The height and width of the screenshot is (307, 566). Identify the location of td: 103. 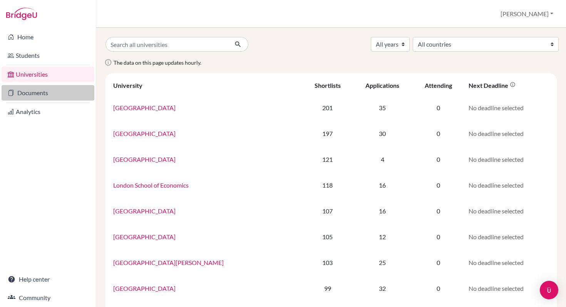
(328, 262).